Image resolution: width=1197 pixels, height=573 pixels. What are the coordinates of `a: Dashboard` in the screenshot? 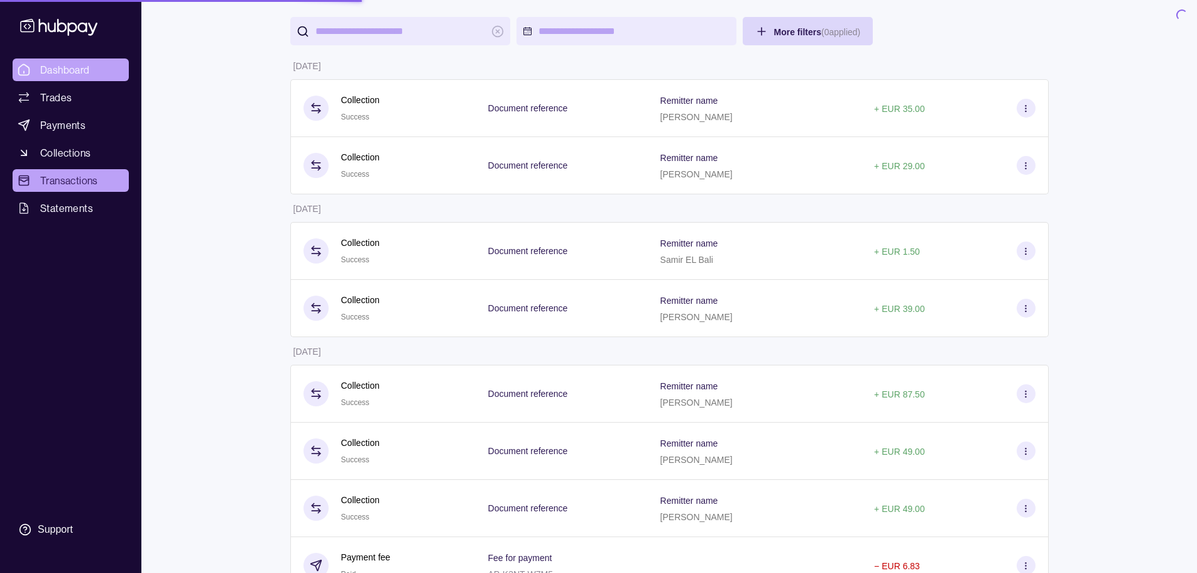 It's located at (70, 70).